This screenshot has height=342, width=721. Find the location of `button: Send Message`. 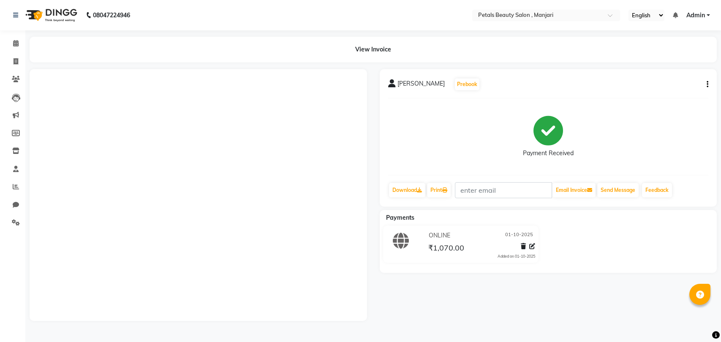

button: Send Message is located at coordinates (618, 190).